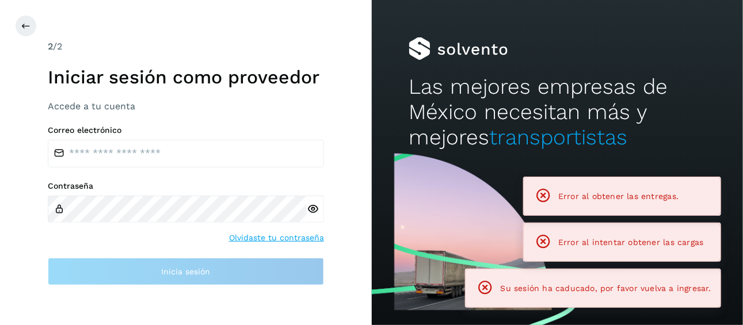  What do you see at coordinates (186, 77) in the screenshot?
I see `h1: Iniciar sesión como proveedor` at bounding box center [186, 77].